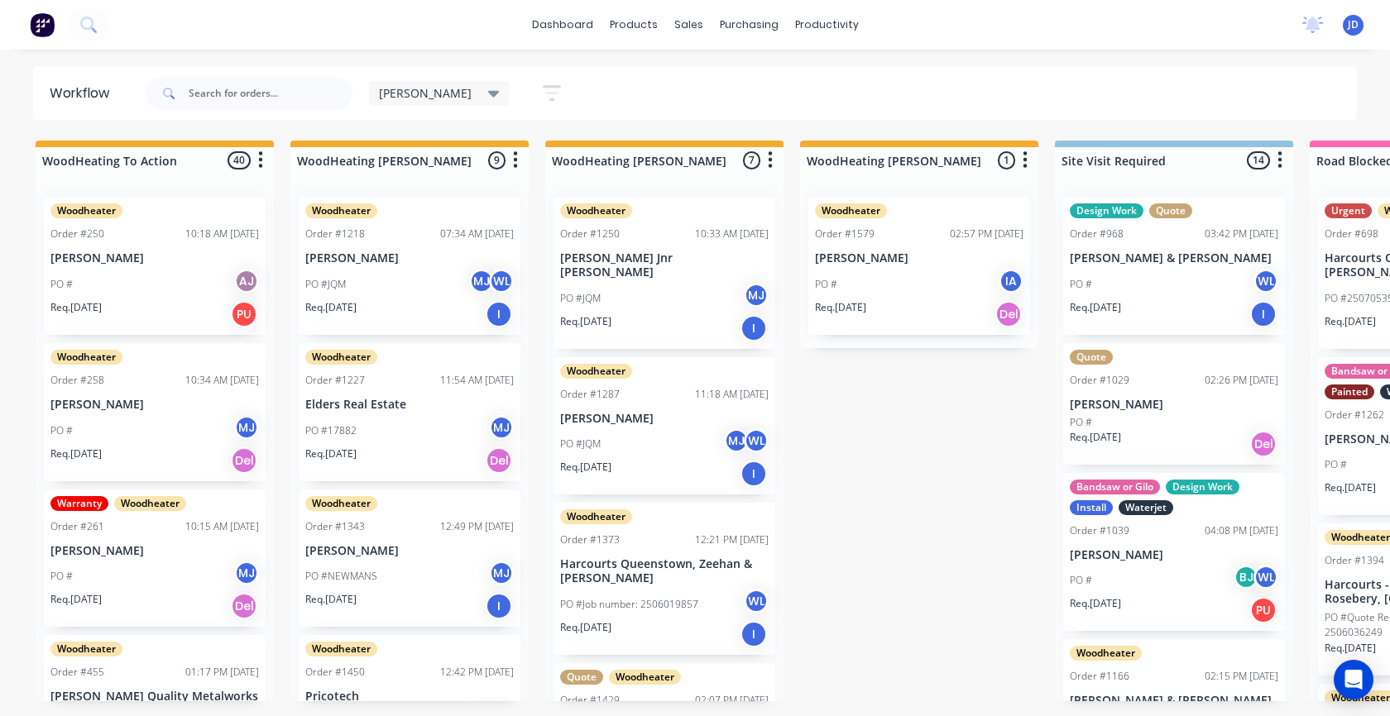 This screenshot has width=1390, height=716. I want to click on div: Waterjet, so click(1146, 508).